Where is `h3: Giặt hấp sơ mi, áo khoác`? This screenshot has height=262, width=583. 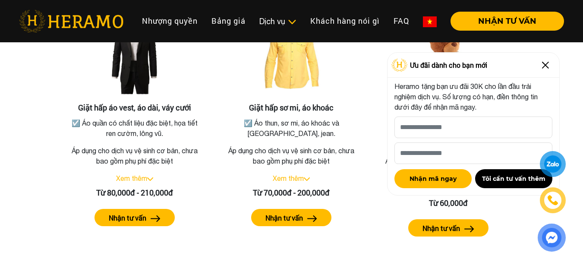
h3: Giặt hấp sơ mi, áo khoác is located at coordinates (292, 108).